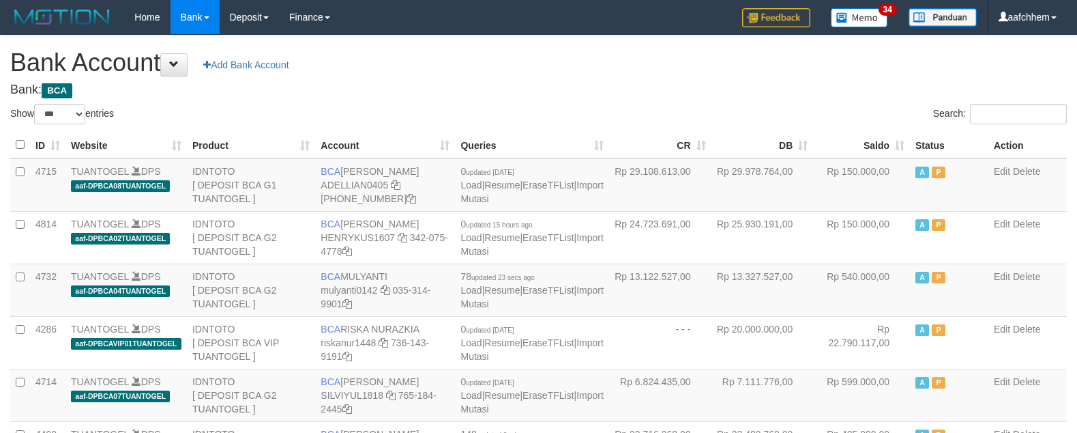 Image resolution: width=1077 pixels, height=433 pixels. I want to click on a: Copy mulyanti0142 to clipboard, so click(385, 290).